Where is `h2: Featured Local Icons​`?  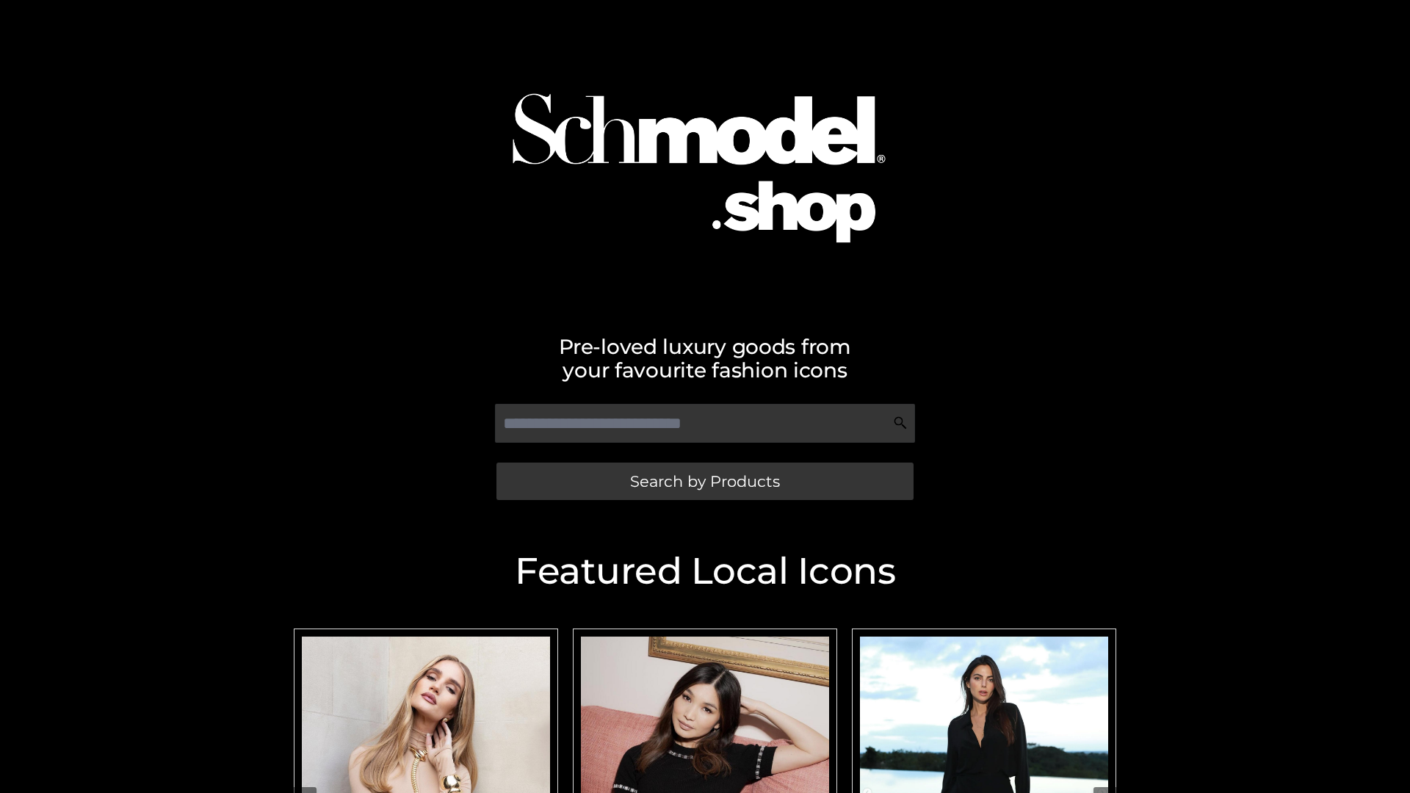 h2: Featured Local Icons​ is located at coordinates (705, 571).